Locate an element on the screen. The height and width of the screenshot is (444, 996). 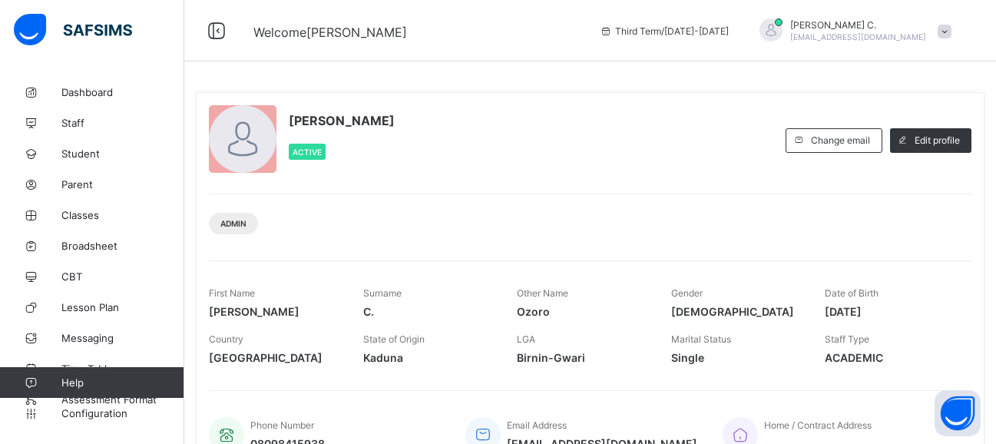
span: Edit profile is located at coordinates (937, 140).